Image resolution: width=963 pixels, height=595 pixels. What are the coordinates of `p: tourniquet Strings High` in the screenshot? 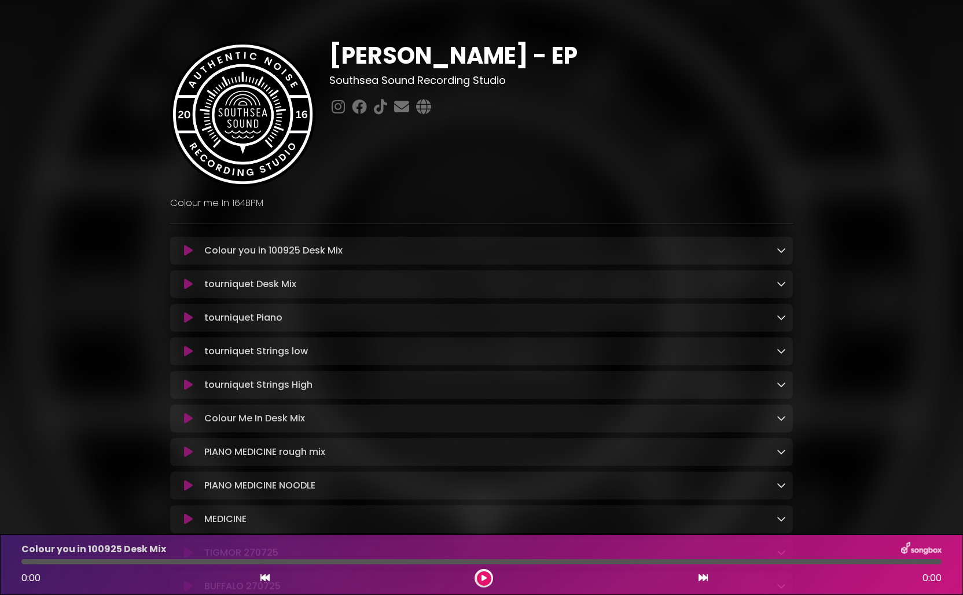 It's located at (258, 385).